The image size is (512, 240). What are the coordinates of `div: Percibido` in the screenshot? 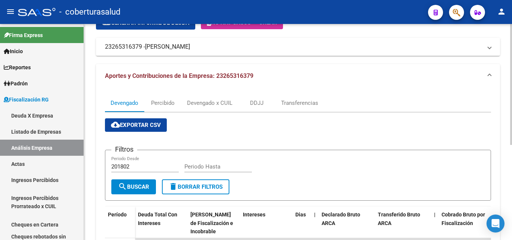 It's located at (163, 103).